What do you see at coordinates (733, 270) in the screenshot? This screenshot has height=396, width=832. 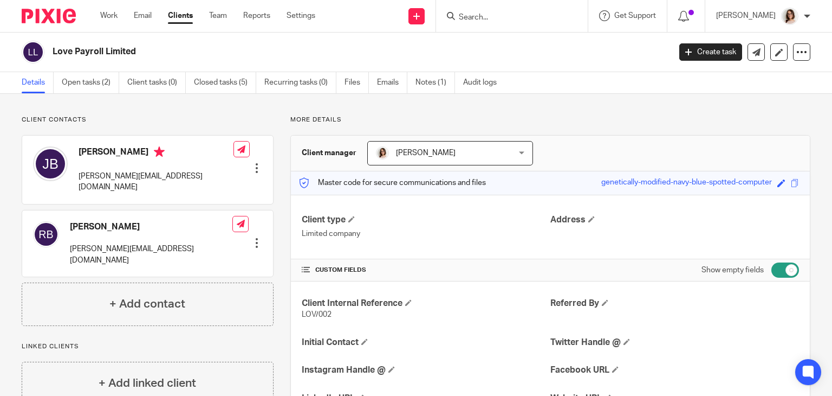 I see `label: Show empty fields` at bounding box center [733, 270].